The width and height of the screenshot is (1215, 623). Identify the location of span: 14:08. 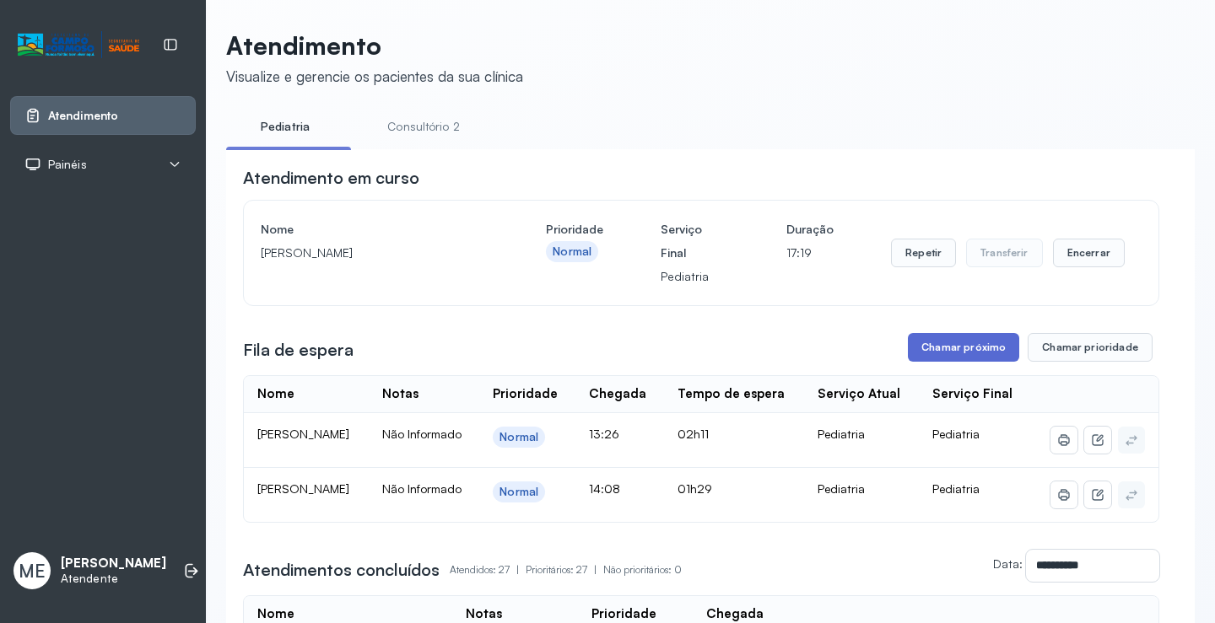
(604, 488).